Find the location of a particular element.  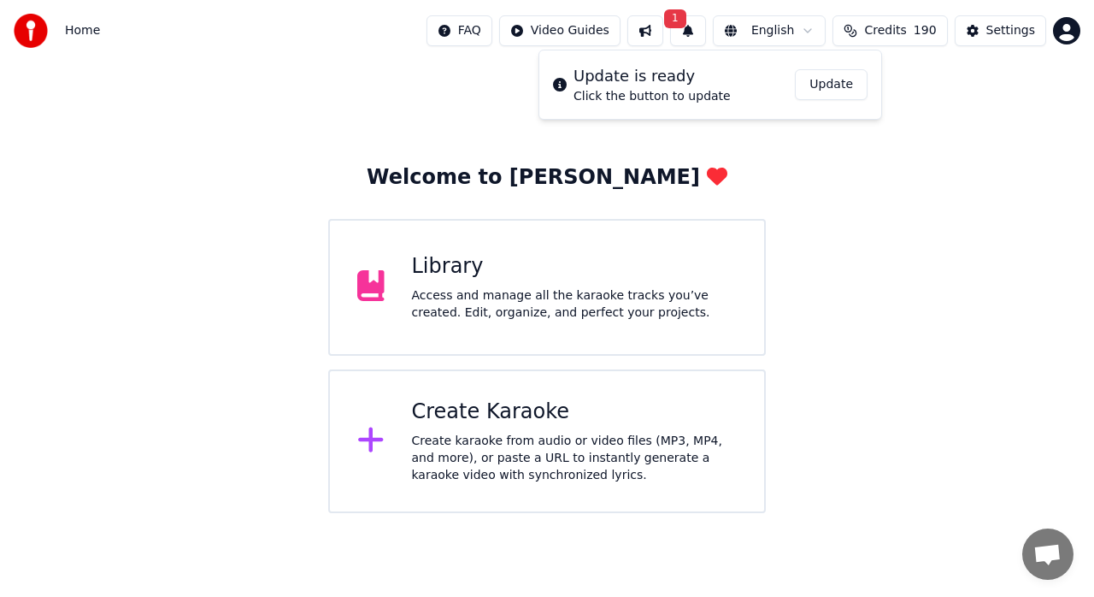

button: Credits190 is located at coordinates (890, 31).